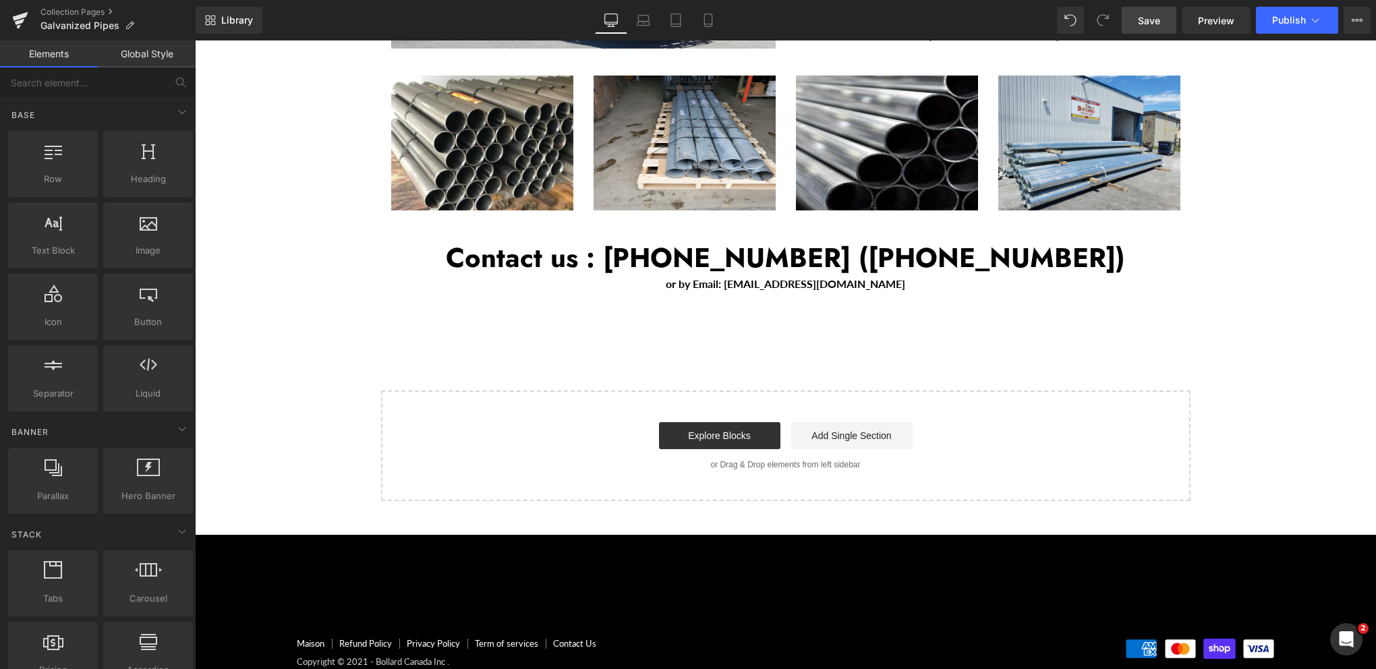 This screenshot has width=1376, height=669. Describe the element at coordinates (644, 20) in the screenshot. I see `a: Laptop` at that location.